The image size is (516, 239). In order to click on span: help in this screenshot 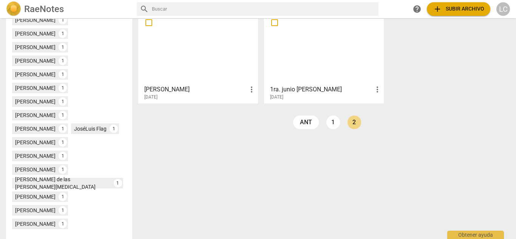, I will do `click(417, 9)`.